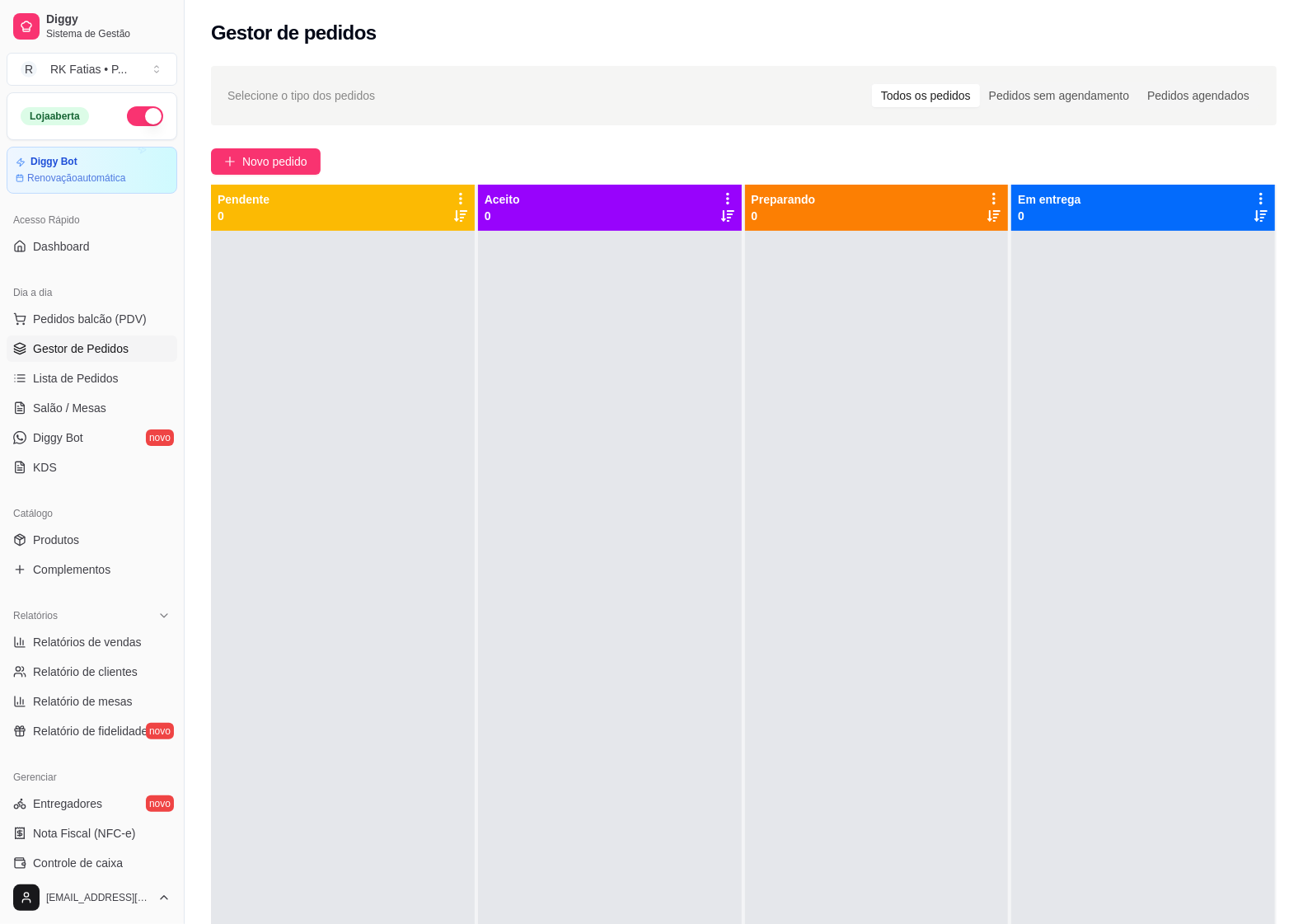  What do you see at coordinates (88, 69) in the screenshot?
I see `div: RK Fatias • P ...` at bounding box center [88, 69].